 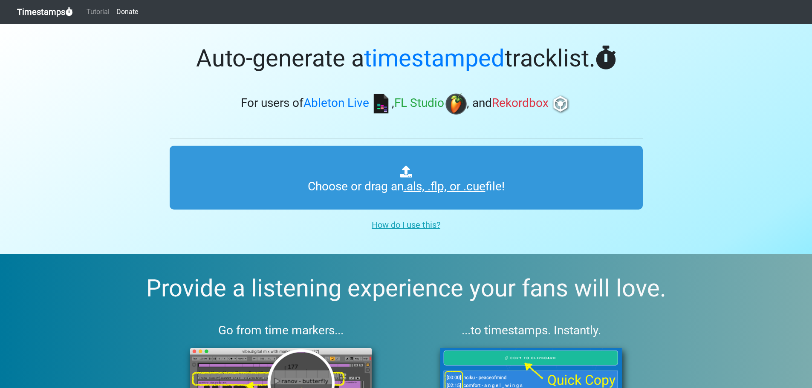 I want to click on h1: Auto-generate a tracklist., so click(x=406, y=58).